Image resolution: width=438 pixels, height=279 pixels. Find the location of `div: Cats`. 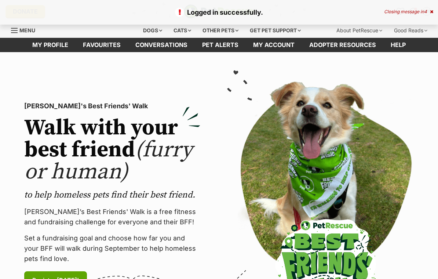

div: Cats is located at coordinates (182, 30).